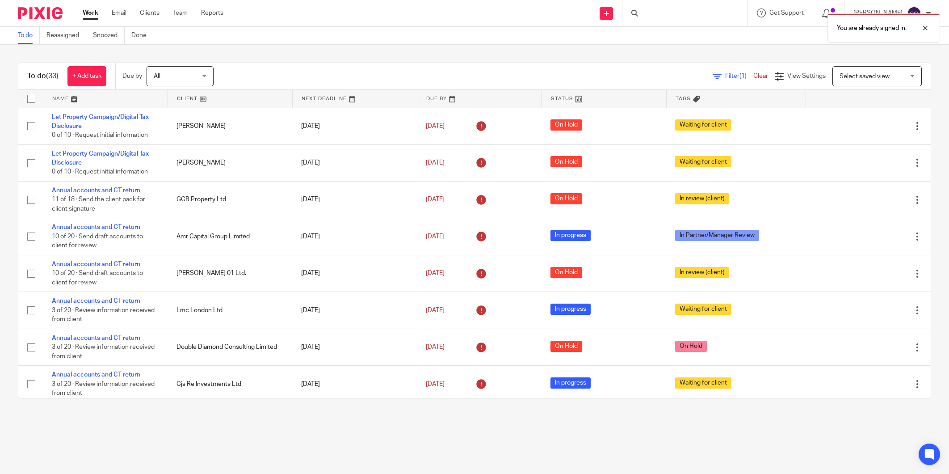 The image size is (949, 474). What do you see at coordinates (119, 13) in the screenshot?
I see `a: Email` at bounding box center [119, 13].